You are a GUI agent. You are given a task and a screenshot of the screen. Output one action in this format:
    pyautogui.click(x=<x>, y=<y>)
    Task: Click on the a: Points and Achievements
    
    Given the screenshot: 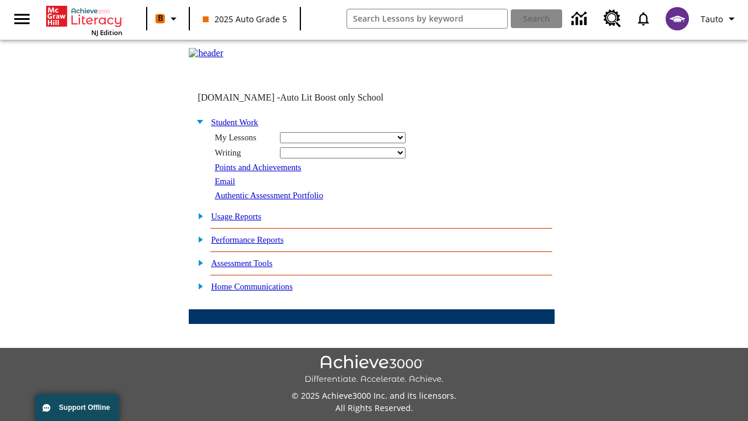 What is the action you would take?
    pyautogui.click(x=258, y=167)
    